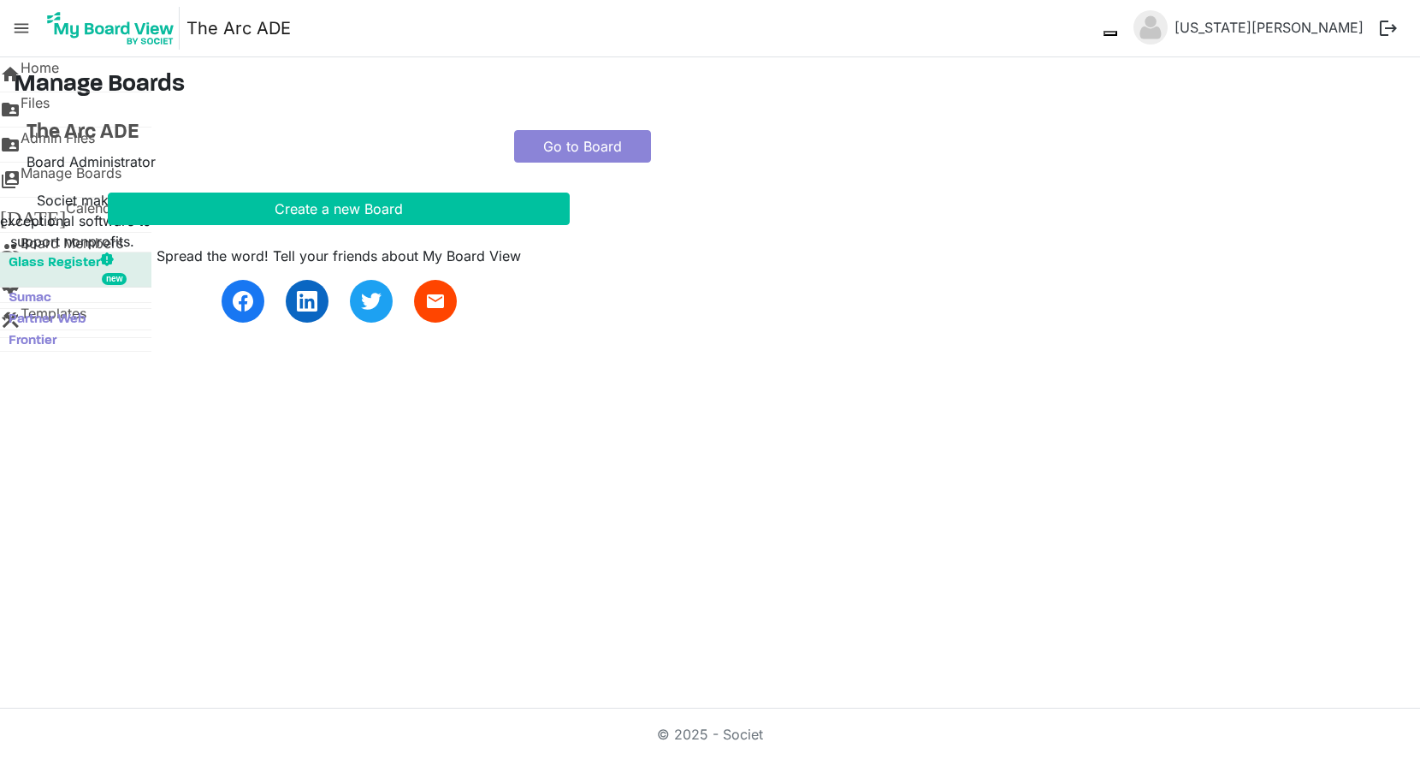  Describe the element at coordinates (243, 301) in the screenshot. I see `img: facebook.svg` at that location.